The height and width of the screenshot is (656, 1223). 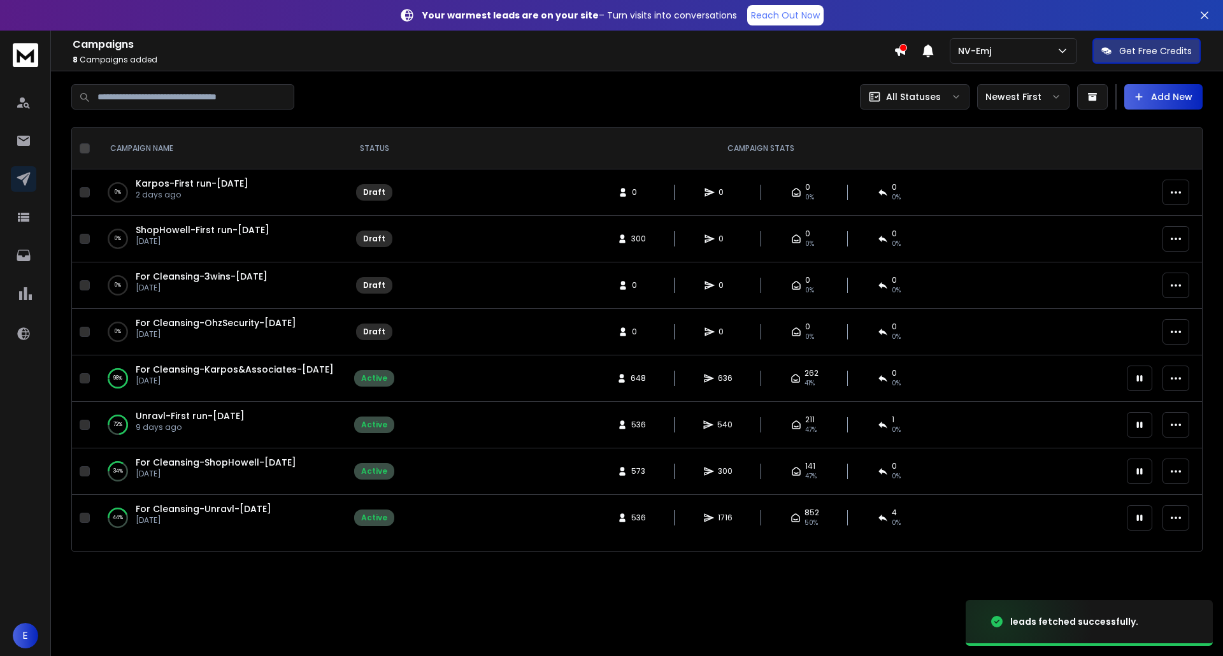 What do you see at coordinates (192, 195) in the screenshot?
I see `p: 2 days ago` at bounding box center [192, 195].